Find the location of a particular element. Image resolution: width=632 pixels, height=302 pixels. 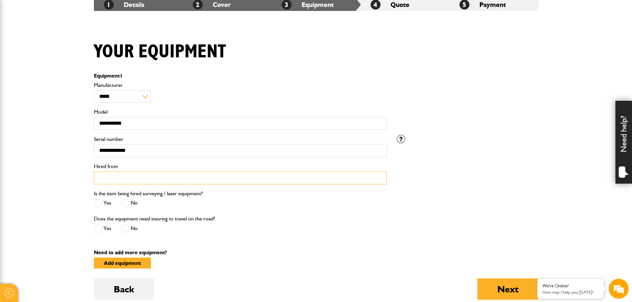

div: Minimize live chat window is located at coordinates (117, 11).